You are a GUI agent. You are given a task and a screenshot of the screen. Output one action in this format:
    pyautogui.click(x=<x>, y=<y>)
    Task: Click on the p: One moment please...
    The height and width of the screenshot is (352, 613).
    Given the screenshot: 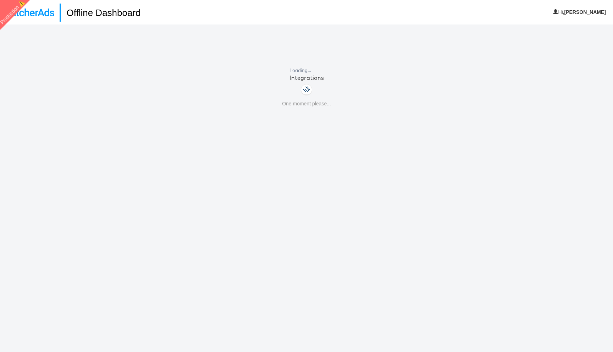 What is the action you would take?
    pyautogui.click(x=306, y=104)
    